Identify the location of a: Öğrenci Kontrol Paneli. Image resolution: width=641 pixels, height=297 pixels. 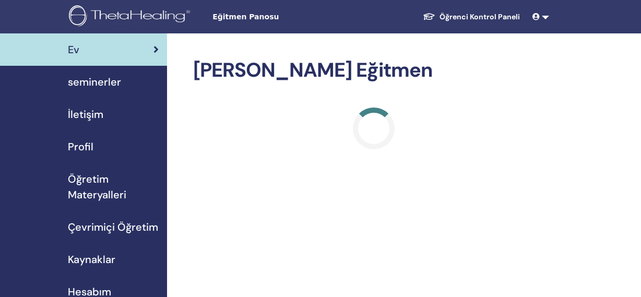
(471, 17).